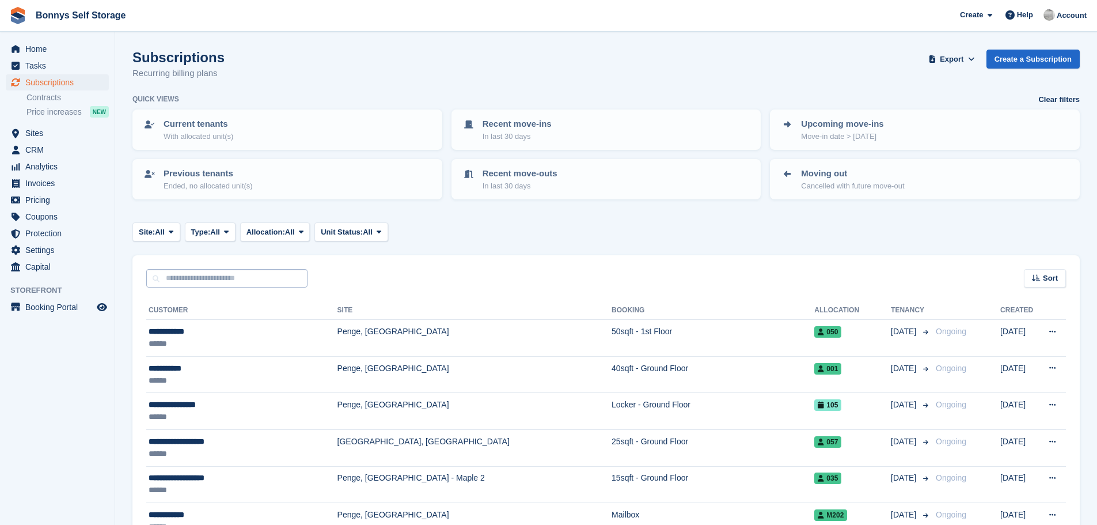  I want to click on p: In last 30 days, so click(517, 136).